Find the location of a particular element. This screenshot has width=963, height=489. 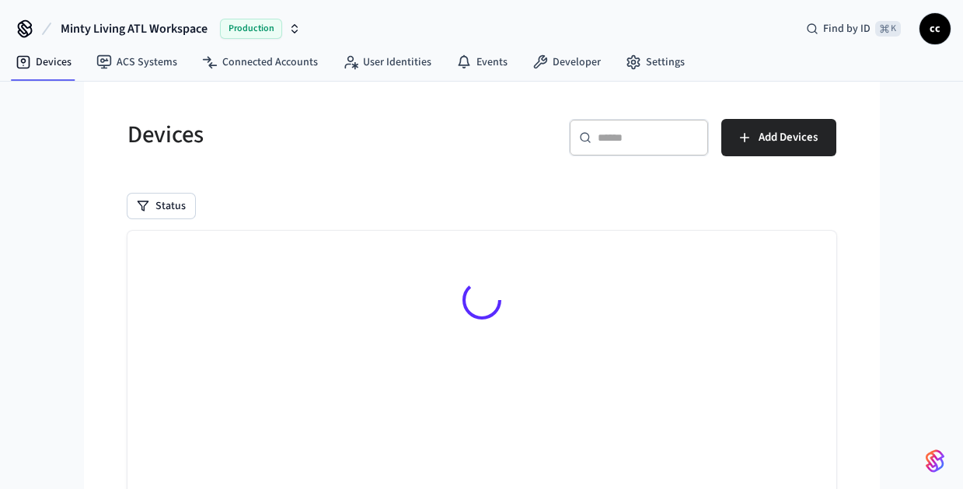

a: Settings is located at coordinates (655, 62).